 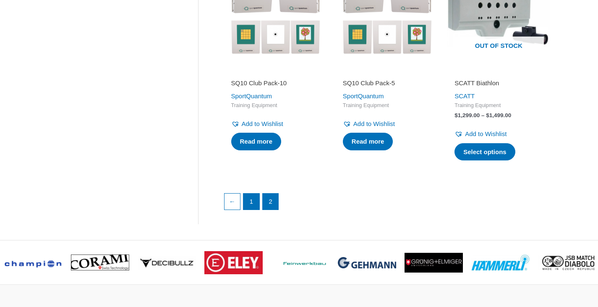 I want to click on nav: Product Pagination, so click(x=387, y=204).